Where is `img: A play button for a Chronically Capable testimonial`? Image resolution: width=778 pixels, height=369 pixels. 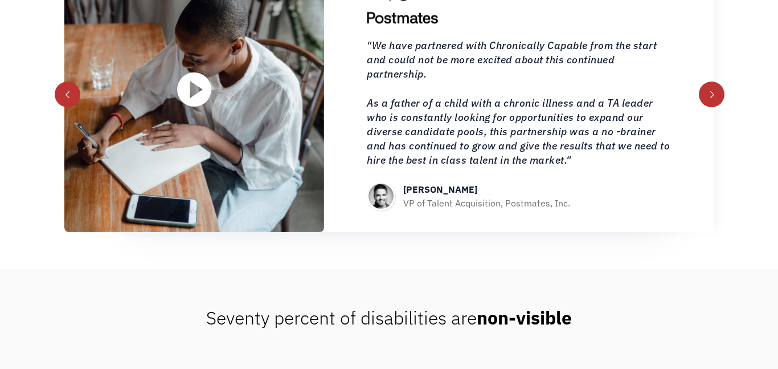 img: A play button for a Chronically Capable testimonial is located at coordinates (194, 89).